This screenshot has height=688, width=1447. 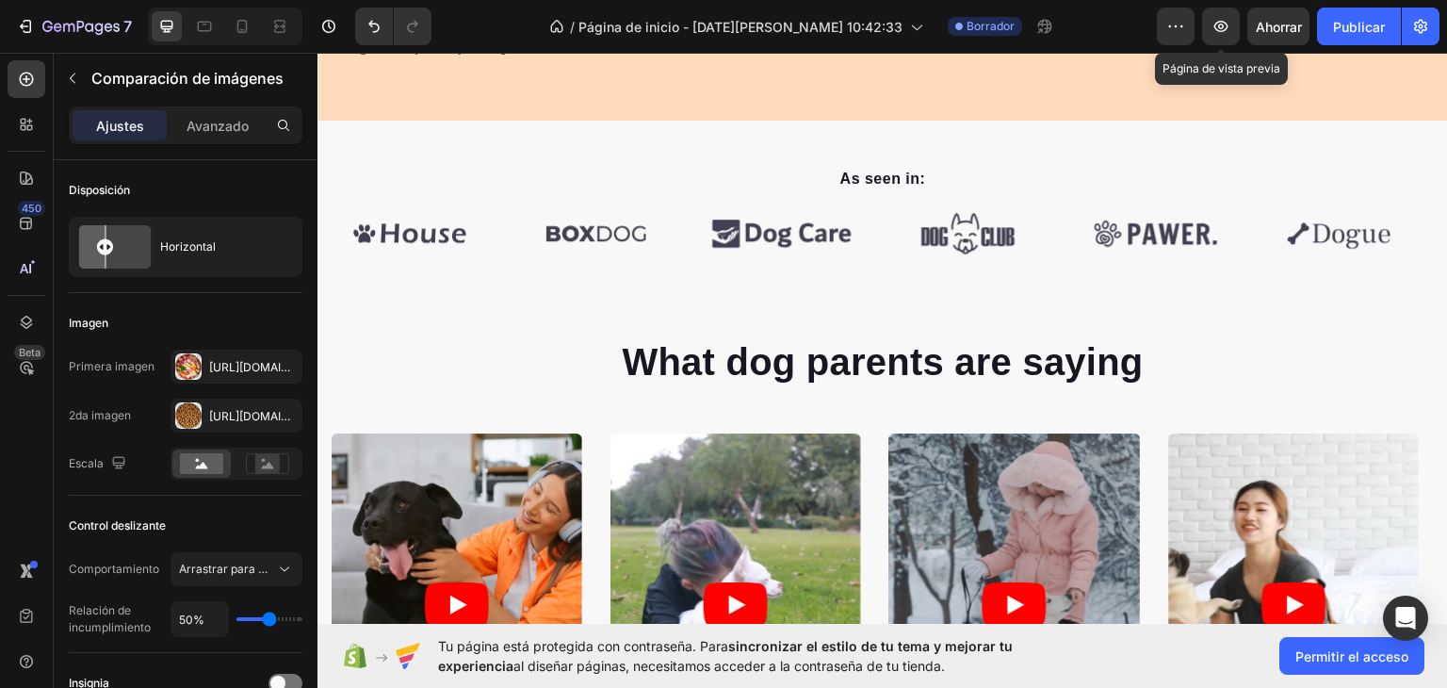 I want to click on button: 7, so click(x=73, y=26).